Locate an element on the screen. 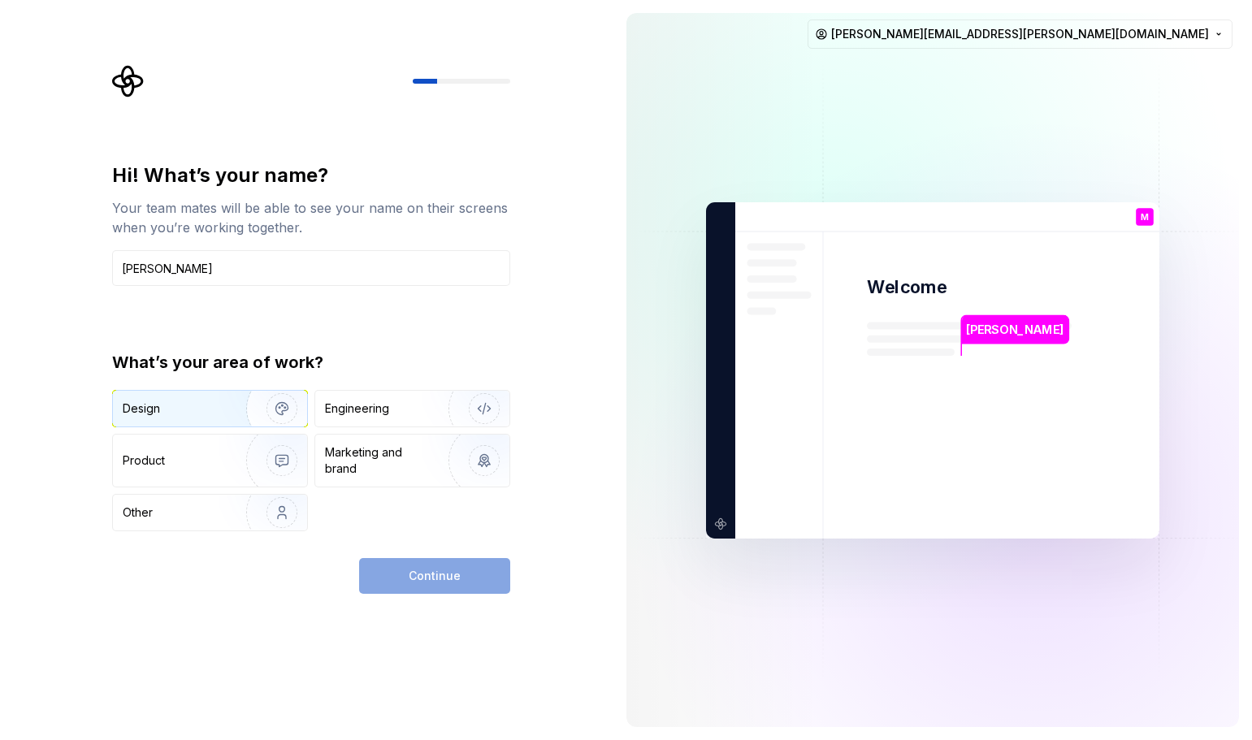 The height and width of the screenshot is (740, 1252). div: Your team mates will be able to see your name on their screens when you’re working together. is located at coordinates (311, 218).